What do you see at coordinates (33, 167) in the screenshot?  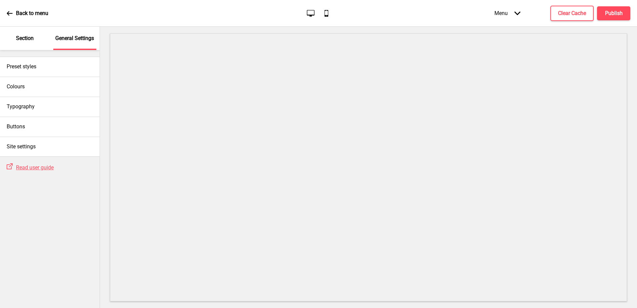 I see `a: Read user guide` at bounding box center [33, 167].